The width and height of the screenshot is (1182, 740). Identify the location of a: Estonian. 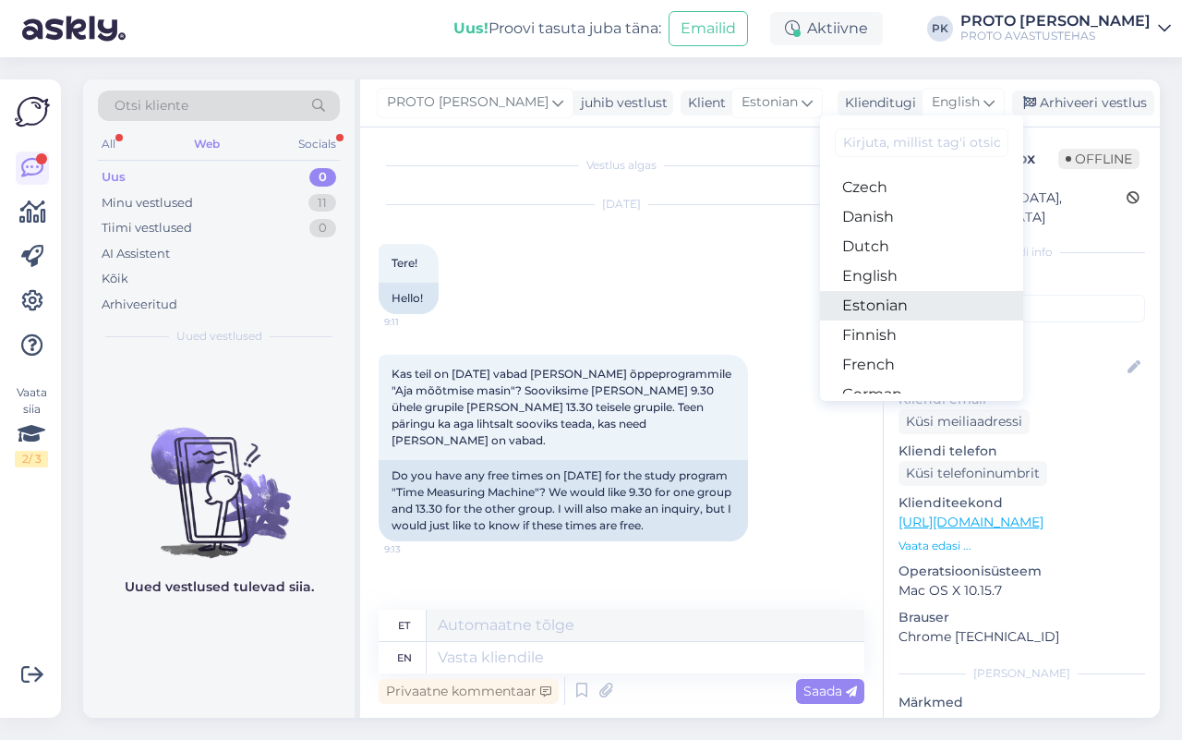
(922, 306).